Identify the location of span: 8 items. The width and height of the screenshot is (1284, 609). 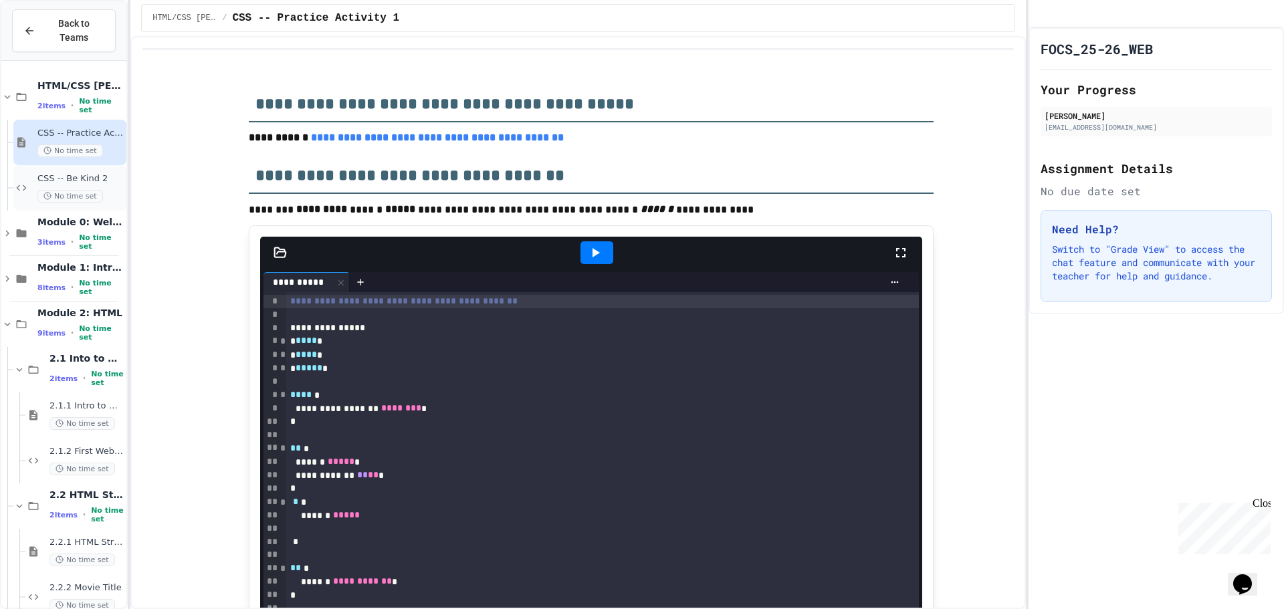
(51, 288).